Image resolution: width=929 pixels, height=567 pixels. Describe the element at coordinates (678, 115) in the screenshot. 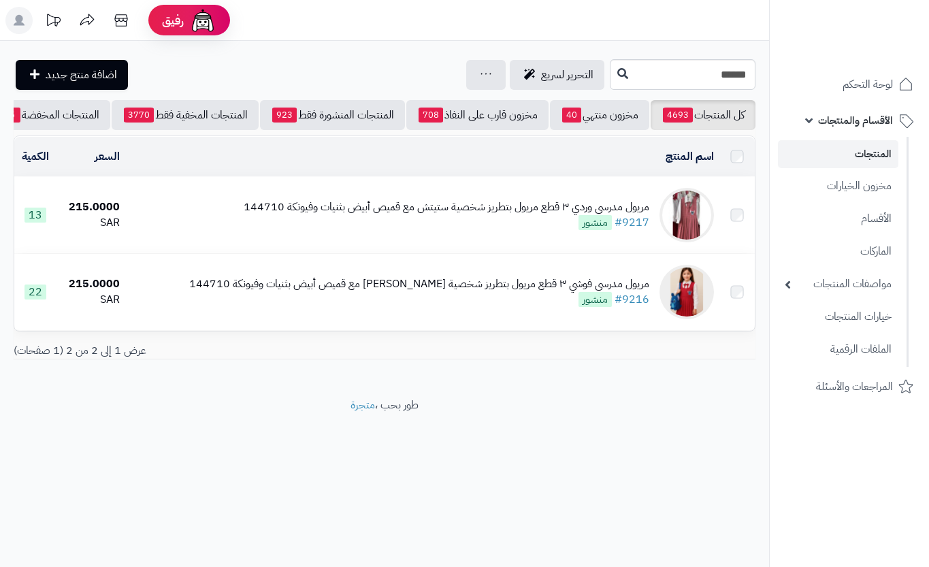

I see `span: 4693` at that location.